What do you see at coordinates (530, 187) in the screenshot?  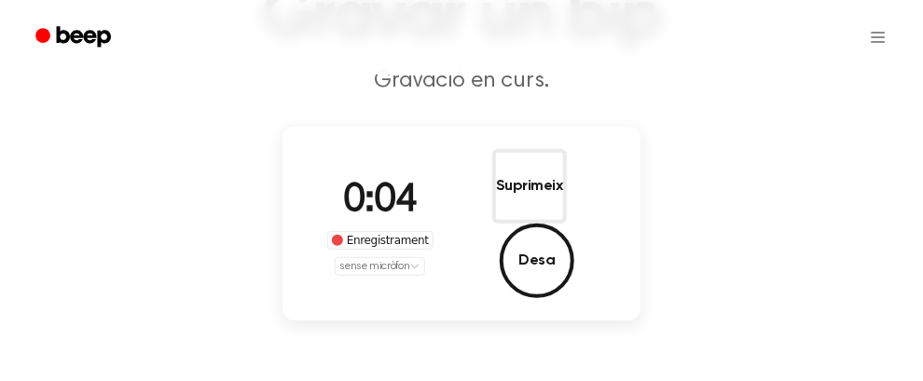 I see `button: Suprimeix el registre d'àudio` at bounding box center [530, 187].